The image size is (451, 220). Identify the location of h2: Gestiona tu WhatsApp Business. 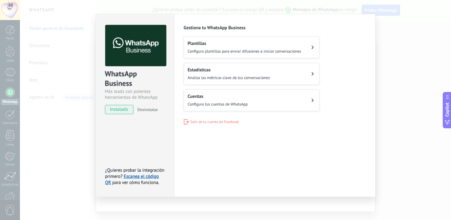
(275, 28).